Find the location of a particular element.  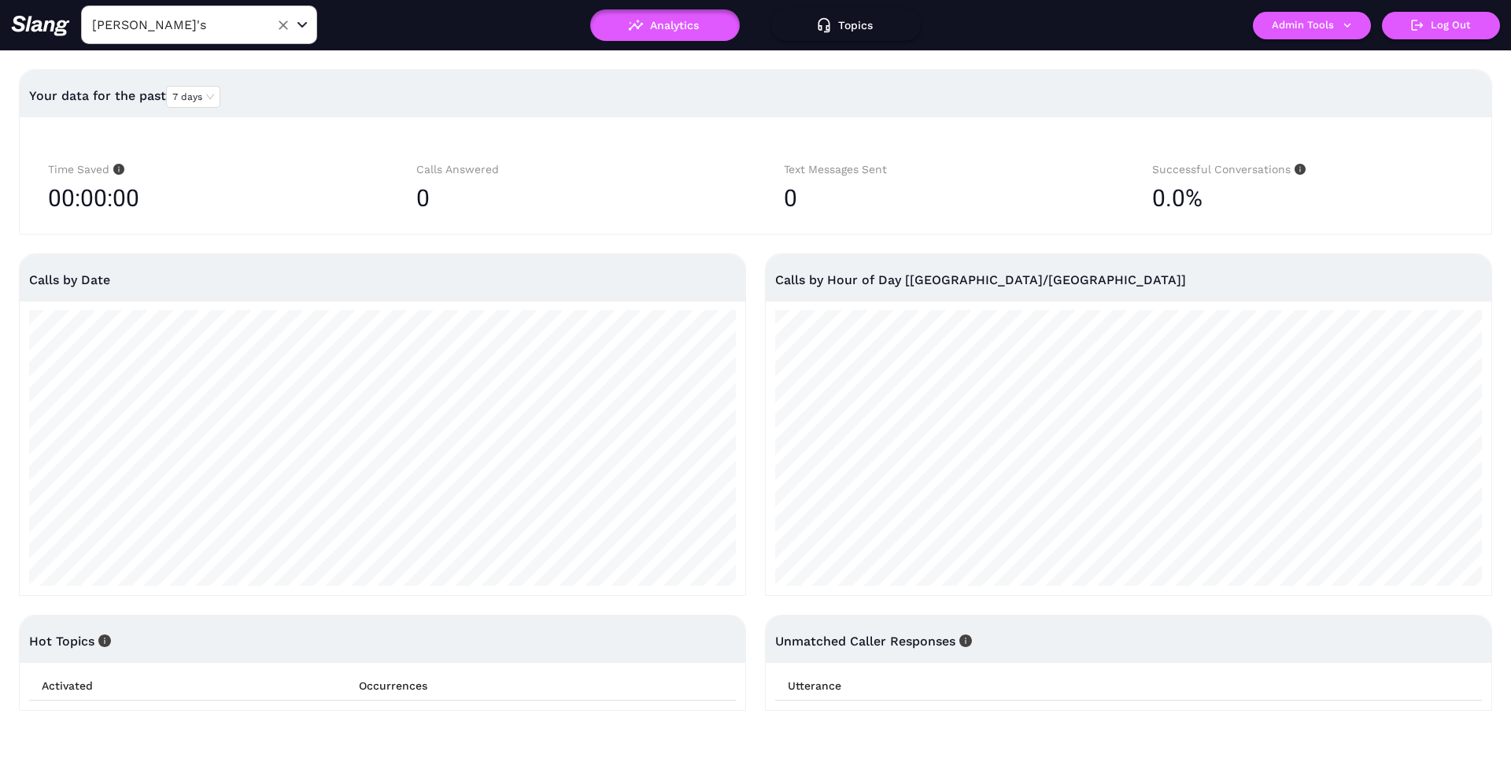

img: 623511267c55cb56e2f2a487_logo2.png is located at coordinates (40, 25).